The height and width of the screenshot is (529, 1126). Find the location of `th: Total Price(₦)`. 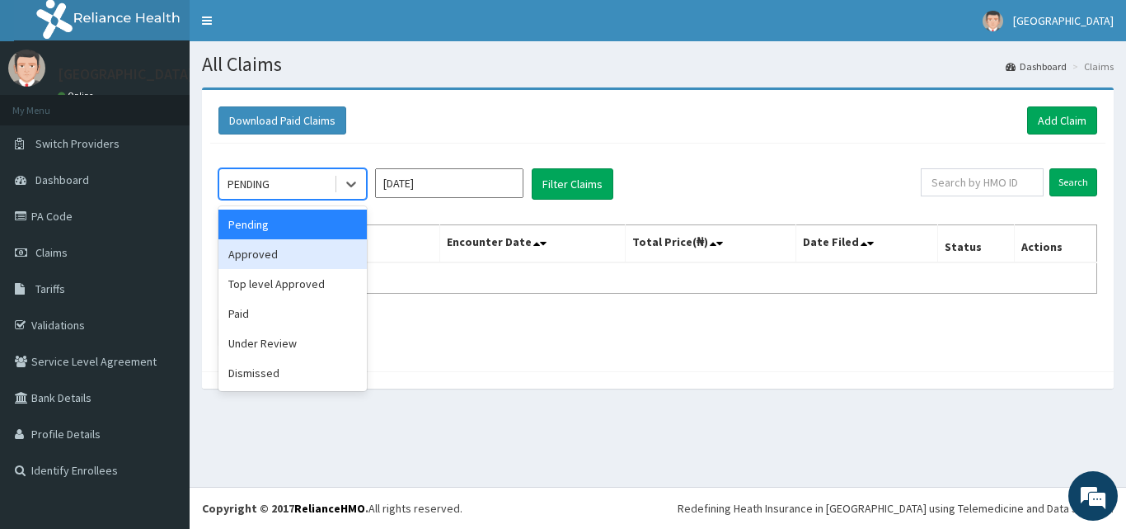

th: Total Price(₦) is located at coordinates (711, 244).